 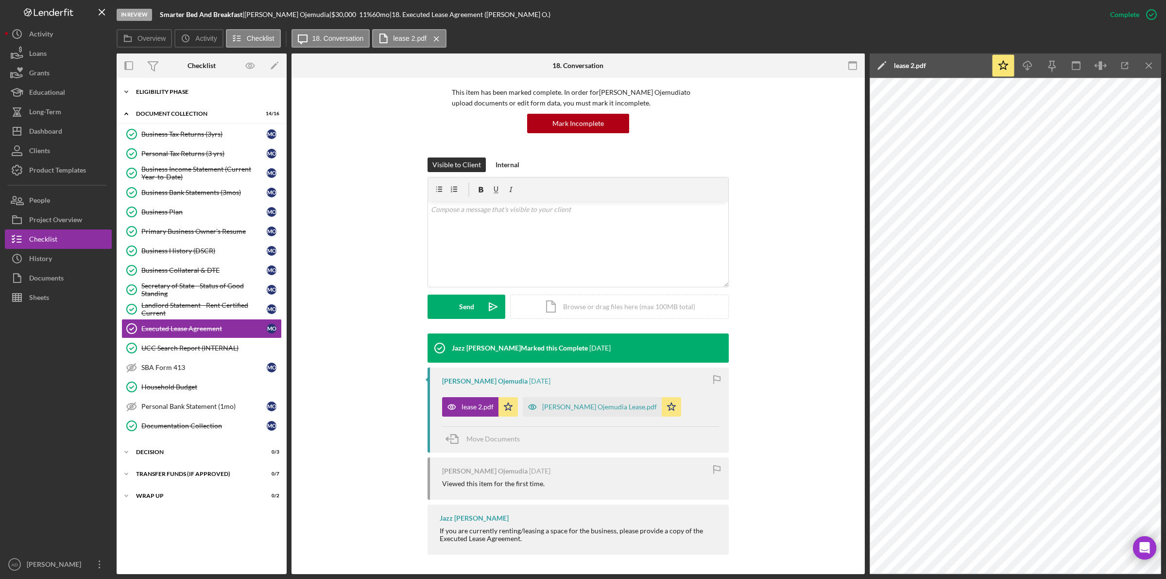 I want to click on div: 0 / 3, so click(x=271, y=452).